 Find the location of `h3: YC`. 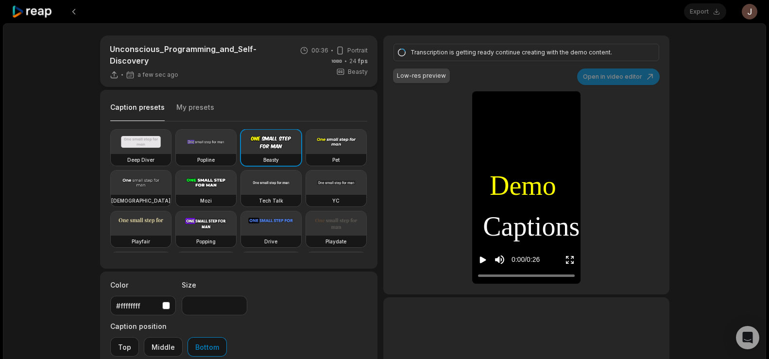

h3: YC is located at coordinates (336, 201).